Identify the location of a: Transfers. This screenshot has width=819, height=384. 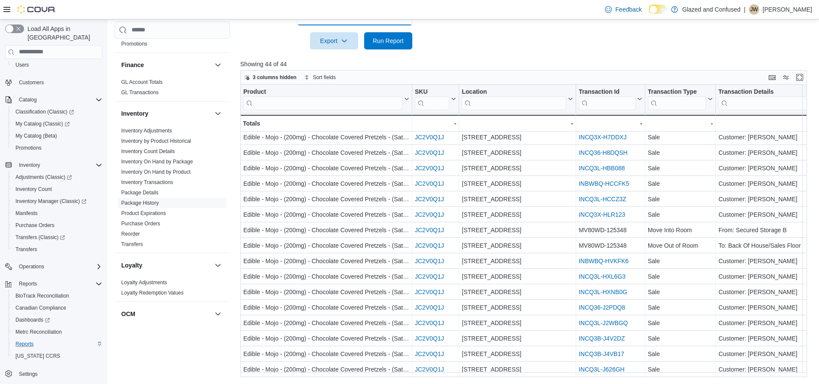
(26, 249).